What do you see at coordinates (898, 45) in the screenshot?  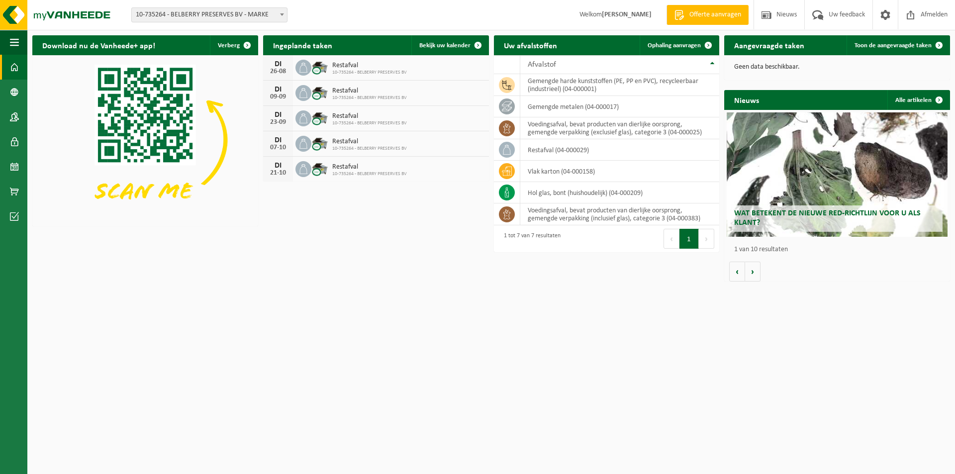 I see `a: Toon de aangevraagde taken` at bounding box center [898, 45].